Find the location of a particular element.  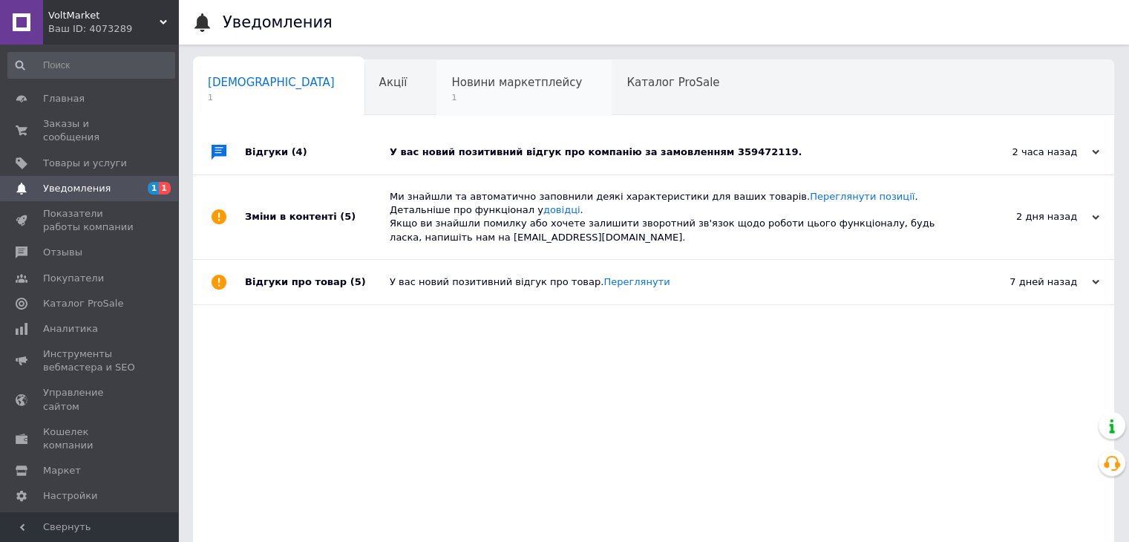

span: Отзывы is located at coordinates (62, 252).